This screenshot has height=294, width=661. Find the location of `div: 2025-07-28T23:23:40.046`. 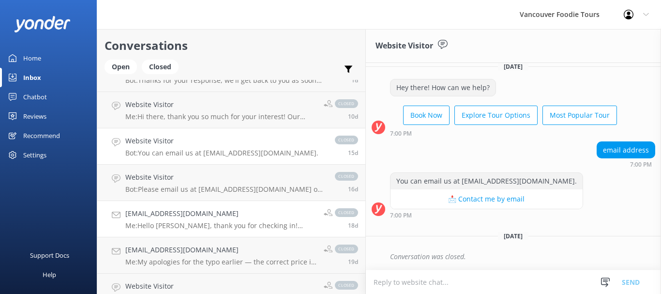

div: 2025-07-28T23:23:40.046 is located at coordinates (514, 257).